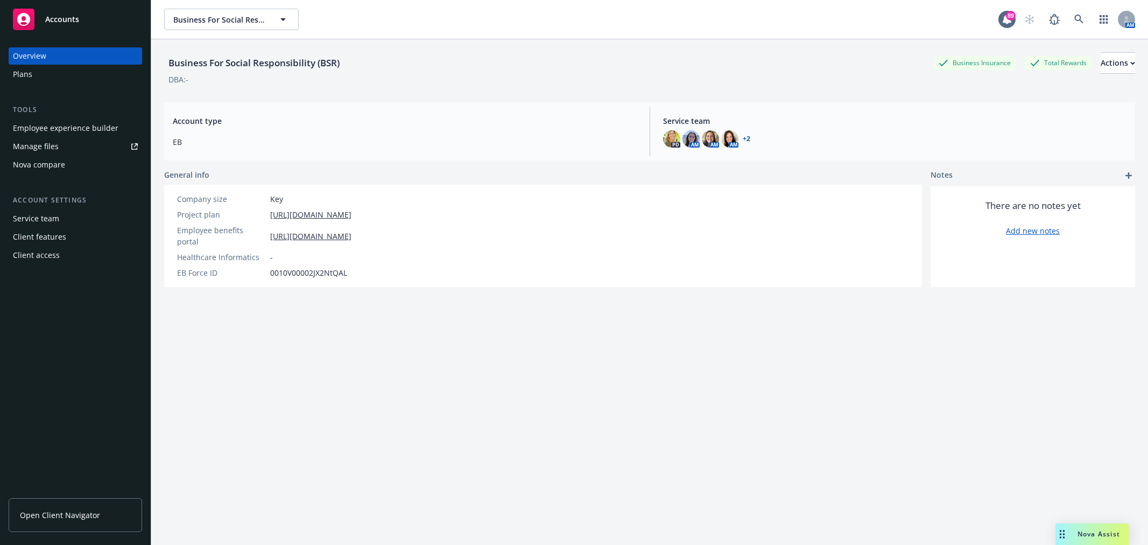  What do you see at coordinates (66, 128) in the screenshot?
I see `div: Employee experience builder` at bounding box center [66, 128].